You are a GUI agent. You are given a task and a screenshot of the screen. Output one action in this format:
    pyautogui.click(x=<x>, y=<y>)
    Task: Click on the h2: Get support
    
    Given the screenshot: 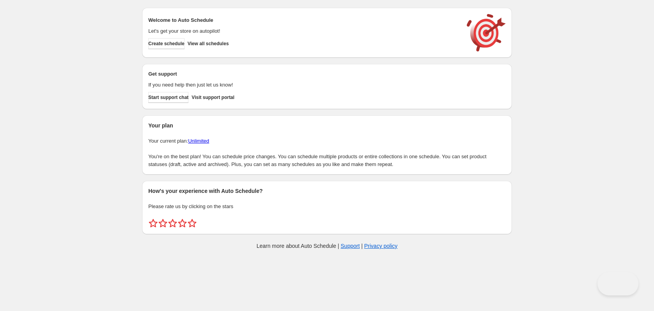 What is the action you would take?
    pyautogui.click(x=304, y=74)
    